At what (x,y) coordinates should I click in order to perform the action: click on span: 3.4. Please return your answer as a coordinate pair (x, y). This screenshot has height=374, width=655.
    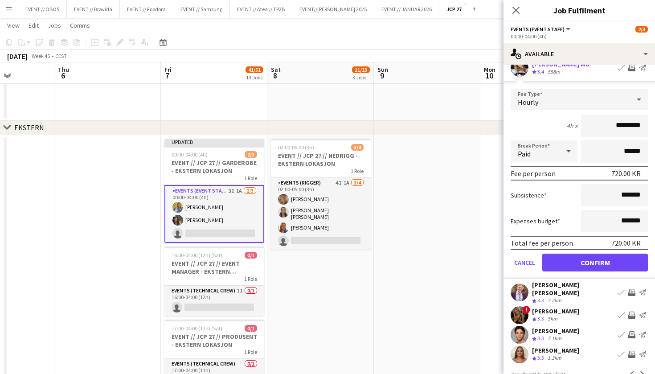
    Looking at the image, I should click on (540, 71).